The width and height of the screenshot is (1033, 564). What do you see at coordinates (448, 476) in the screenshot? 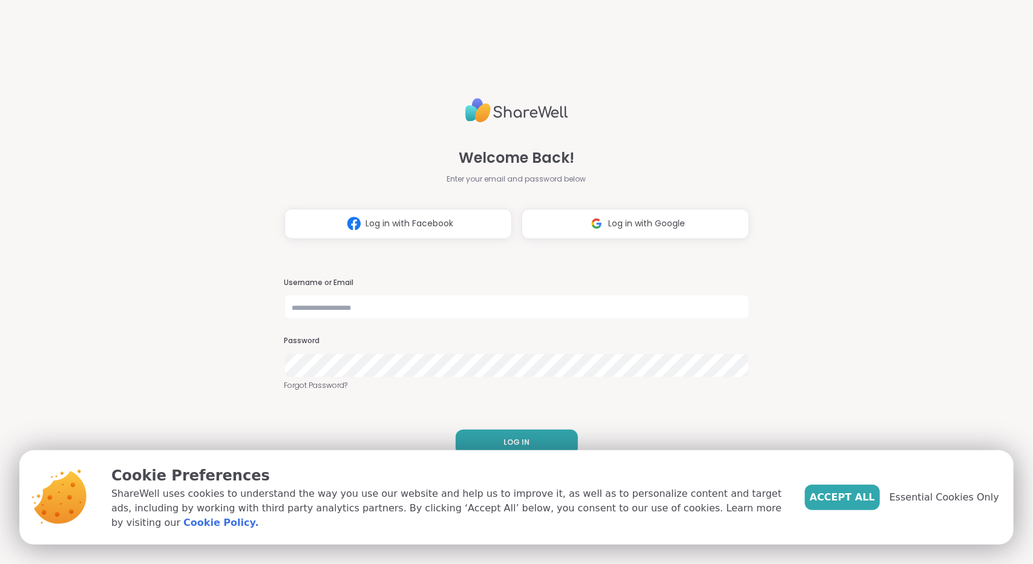
I see `p: Cookie Preferences` at bounding box center [448, 476].